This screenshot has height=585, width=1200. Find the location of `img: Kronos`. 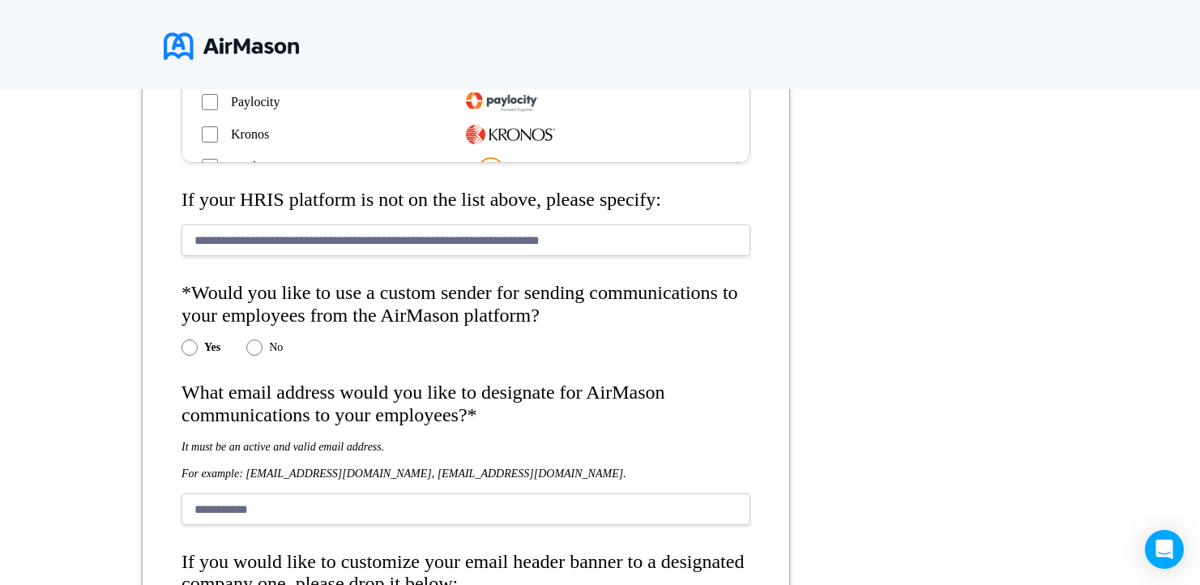

img: Kronos is located at coordinates (510, 135).